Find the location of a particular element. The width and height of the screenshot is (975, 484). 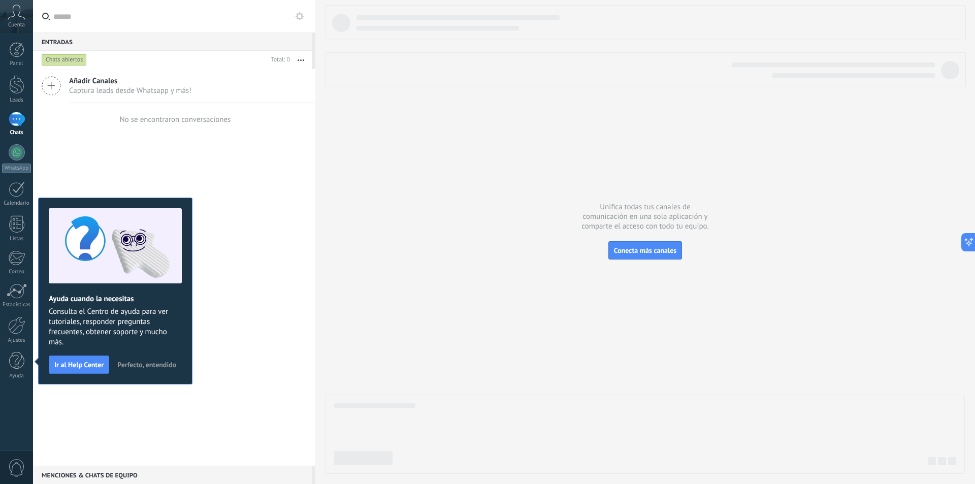

button: Ir al Help Center is located at coordinates (79, 365).